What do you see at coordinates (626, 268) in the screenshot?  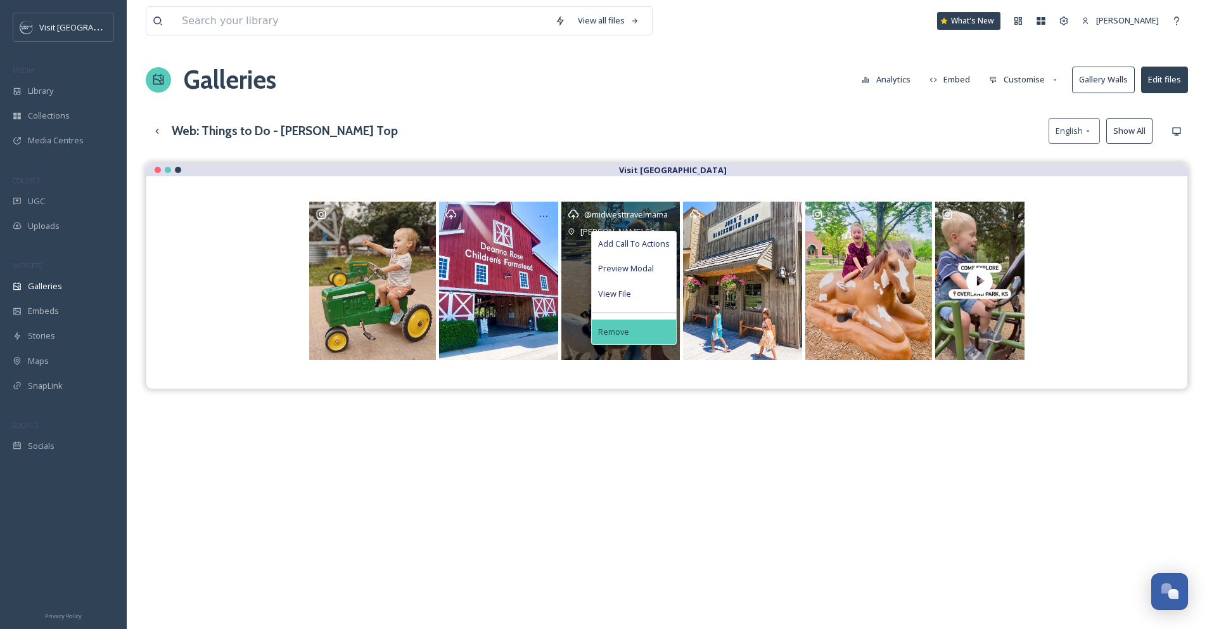 I see `span: Preview Modal` at bounding box center [626, 268].